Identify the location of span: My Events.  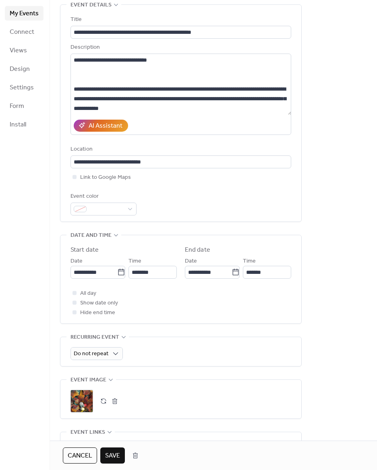
(24, 14).